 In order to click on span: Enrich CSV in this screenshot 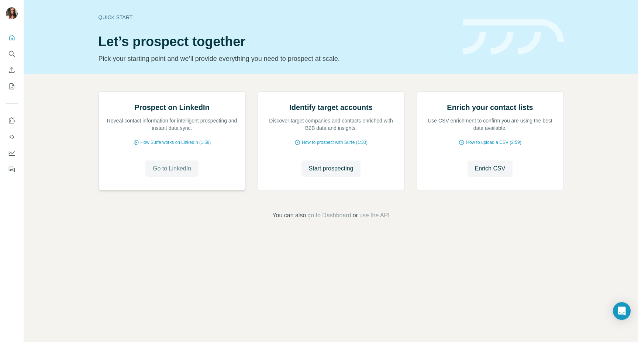, I will do `click(490, 169)`.